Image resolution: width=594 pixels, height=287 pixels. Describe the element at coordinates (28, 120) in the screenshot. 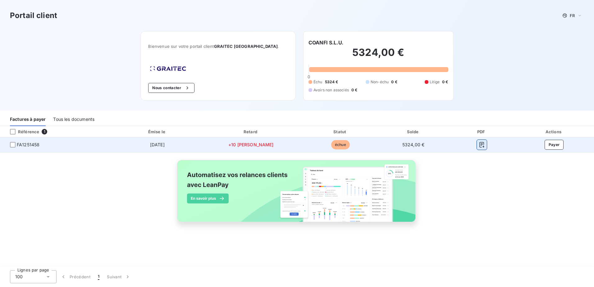

I see `div: Factures à payer` at that location.